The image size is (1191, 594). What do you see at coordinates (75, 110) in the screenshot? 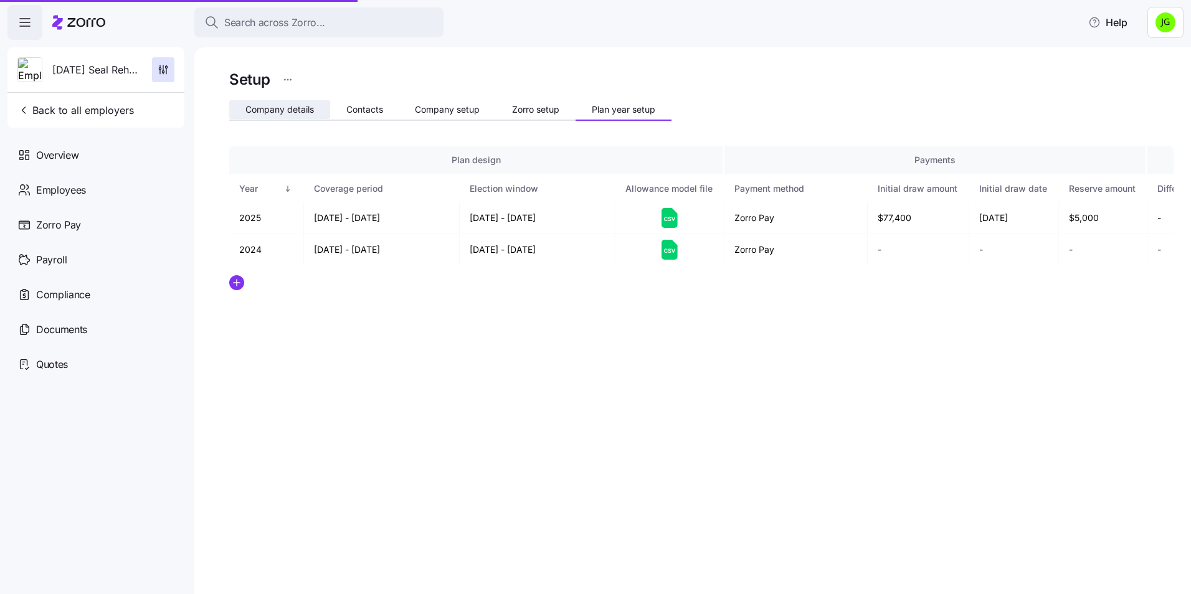
I see `span: Back to all employers` at bounding box center [75, 110].